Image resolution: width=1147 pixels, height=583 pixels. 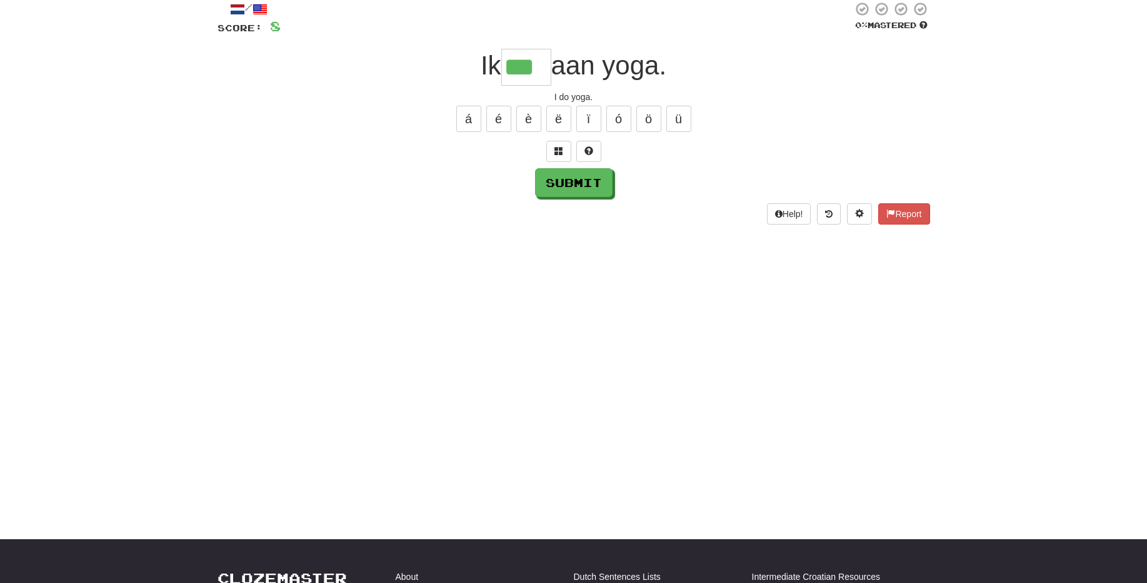 What do you see at coordinates (789, 214) in the screenshot?
I see `button: Help!` at bounding box center [789, 214].